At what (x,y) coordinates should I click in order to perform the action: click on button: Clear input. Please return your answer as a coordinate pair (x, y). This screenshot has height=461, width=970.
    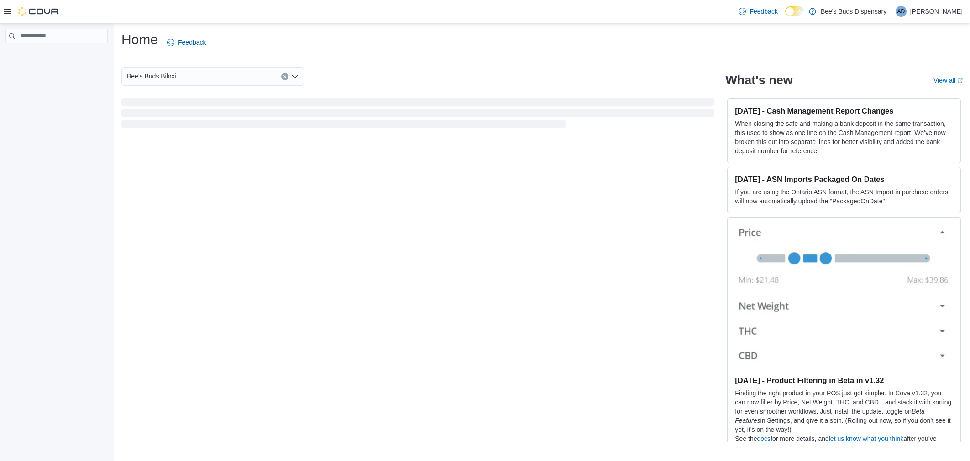
    Looking at the image, I should click on (285, 77).